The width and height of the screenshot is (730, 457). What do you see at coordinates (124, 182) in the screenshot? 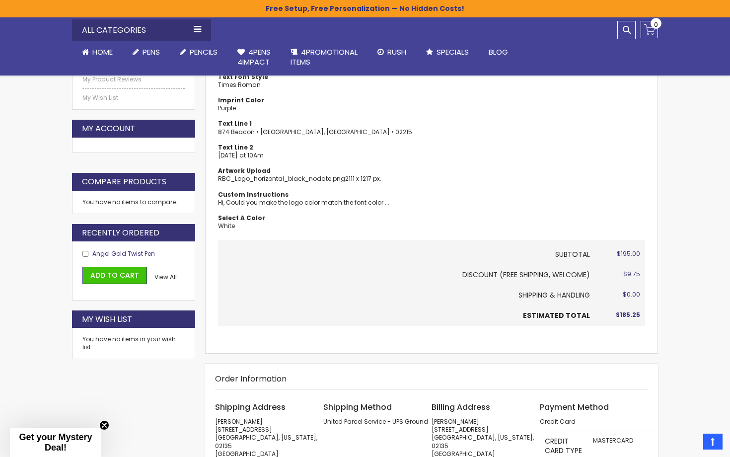
I see `strong: Compare Products` at bounding box center [124, 182].